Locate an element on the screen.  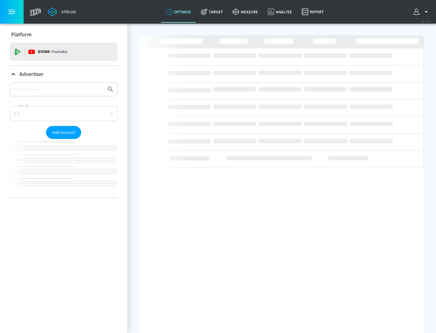
div: Platform is located at coordinates (64, 35).